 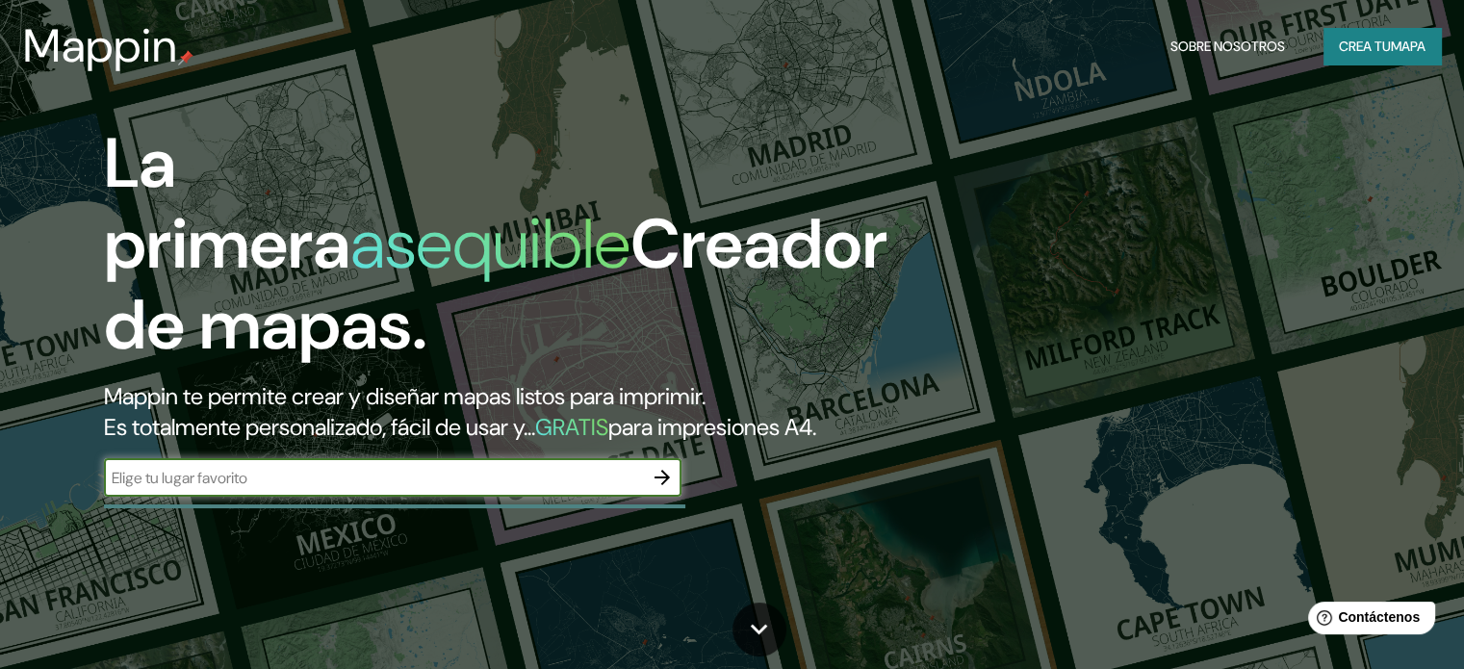 I want to click on button: Crea tumapa, so click(x=1382, y=46).